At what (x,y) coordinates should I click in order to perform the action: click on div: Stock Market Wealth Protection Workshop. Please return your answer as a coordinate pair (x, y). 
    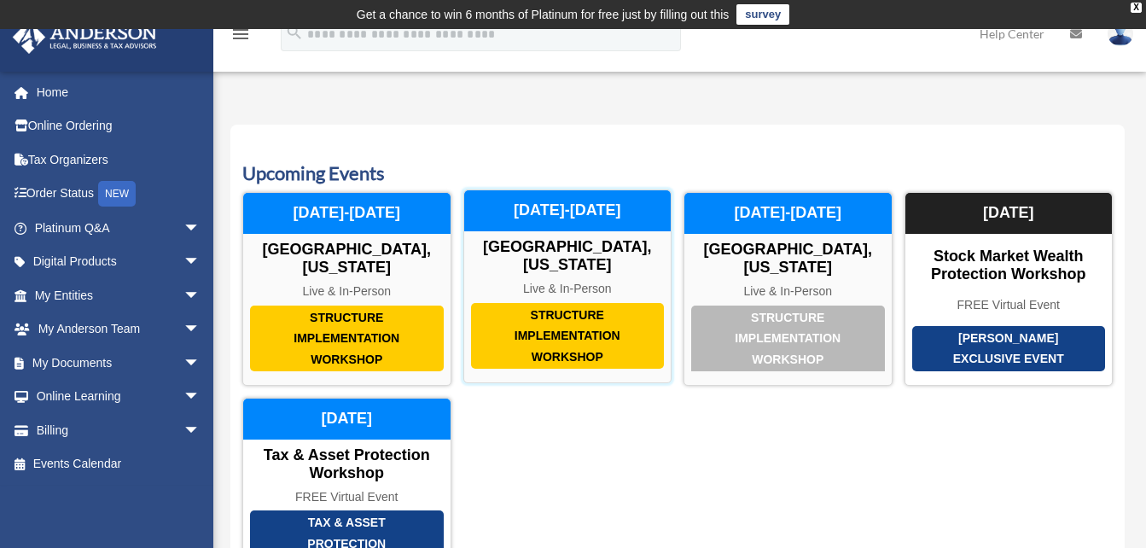
    Looking at the image, I should click on (1008, 265).